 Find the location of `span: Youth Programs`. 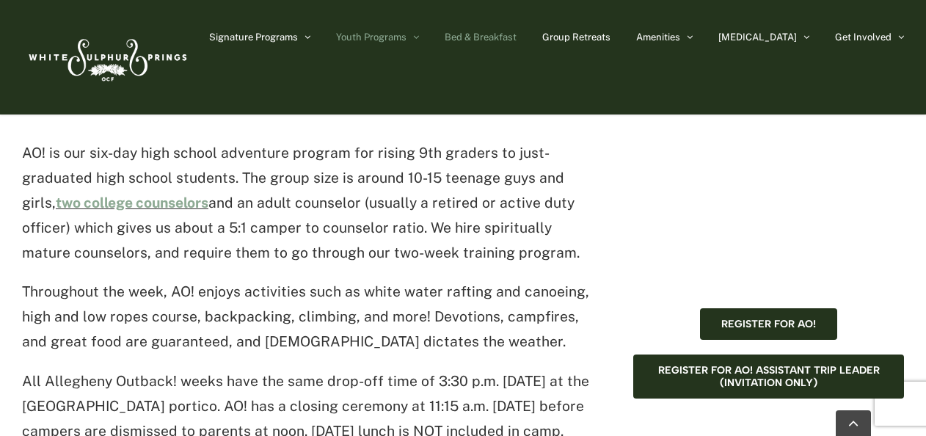

span: Youth Programs is located at coordinates (371, 37).